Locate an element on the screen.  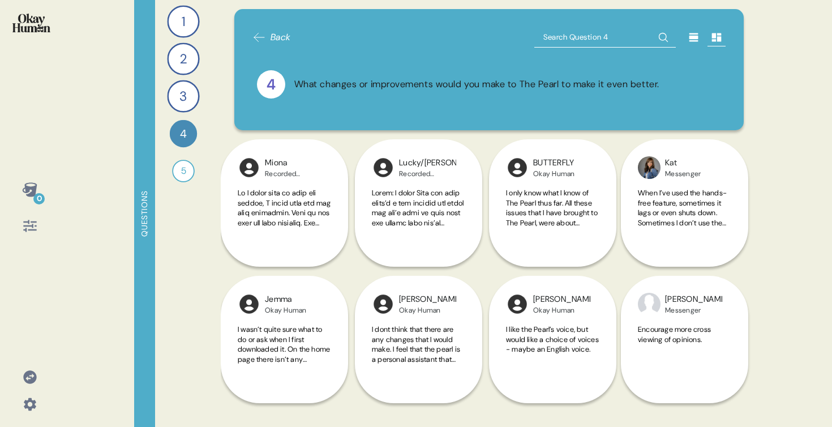
div: 5 is located at coordinates (183, 171).